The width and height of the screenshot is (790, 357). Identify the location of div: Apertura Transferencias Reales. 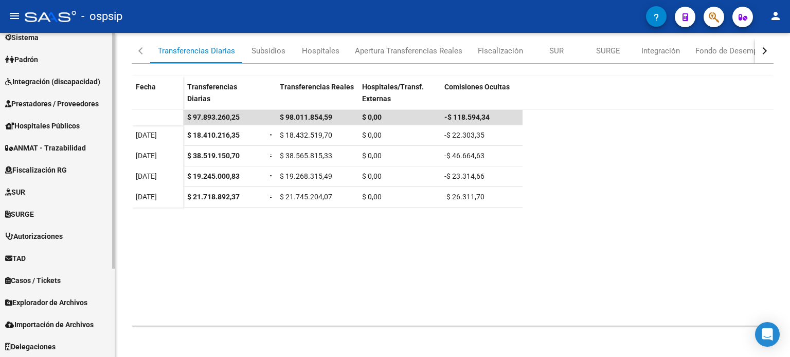
(408, 51).